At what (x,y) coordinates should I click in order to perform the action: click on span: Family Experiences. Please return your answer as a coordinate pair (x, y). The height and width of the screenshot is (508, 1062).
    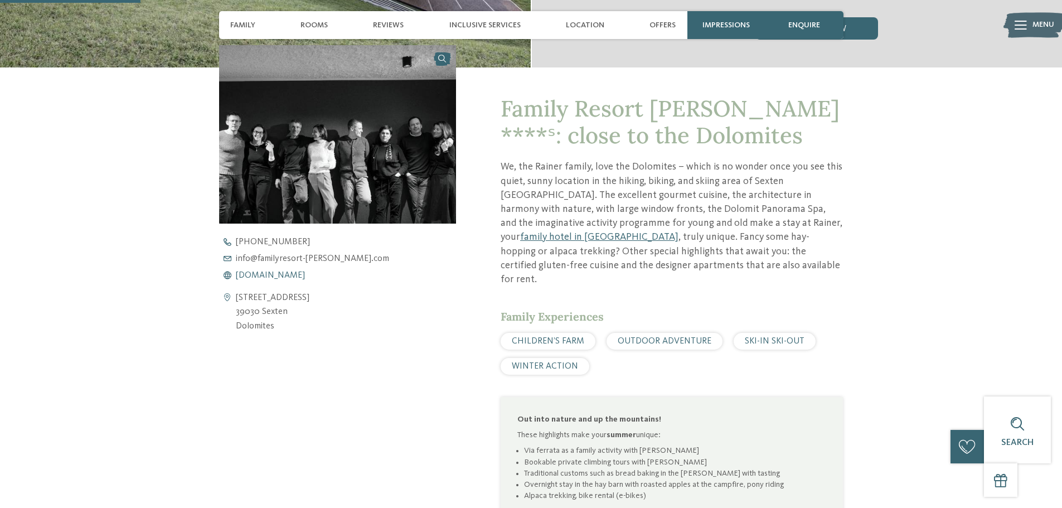
    Looking at the image, I should click on (552, 316).